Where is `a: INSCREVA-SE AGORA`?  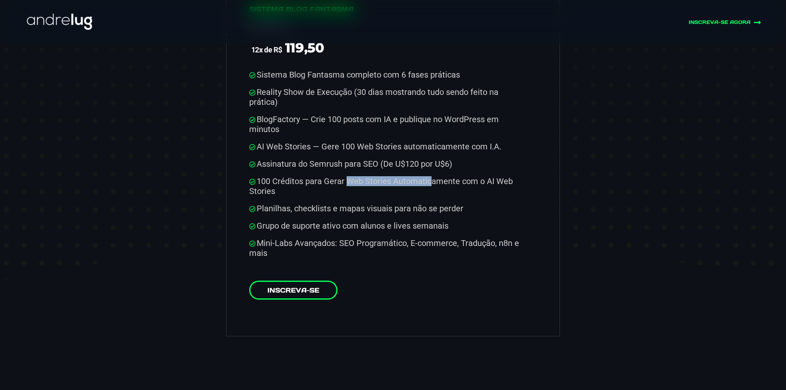
a: INSCREVA-SE AGORA is located at coordinates (648, 22).